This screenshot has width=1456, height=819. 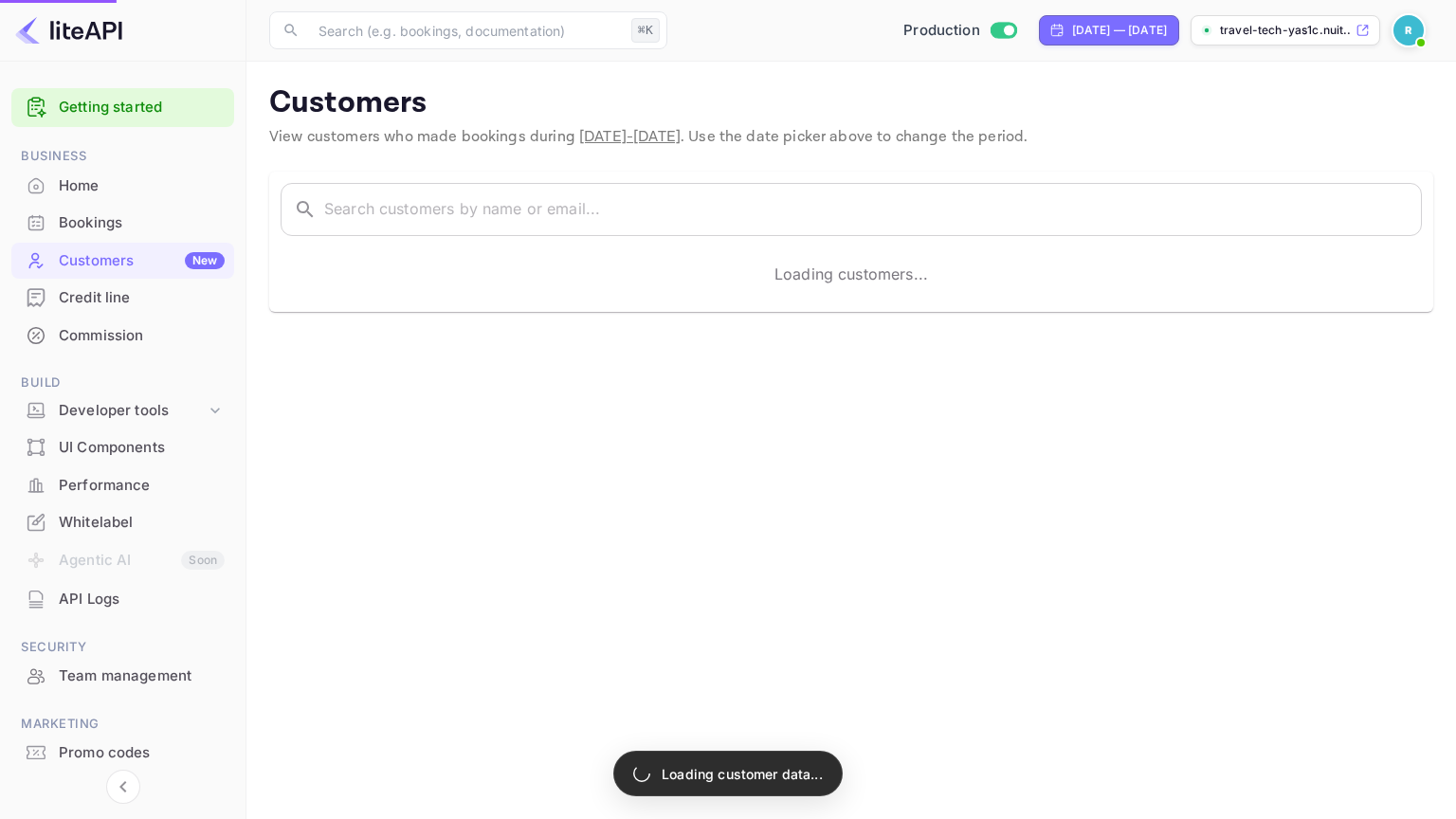 I want to click on a: CustomersNew, so click(x=122, y=260).